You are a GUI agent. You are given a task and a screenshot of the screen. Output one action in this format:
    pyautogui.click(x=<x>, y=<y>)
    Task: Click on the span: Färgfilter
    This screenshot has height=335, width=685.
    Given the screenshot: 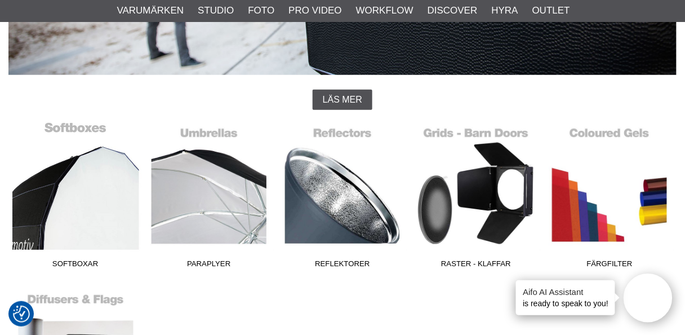 What is the action you would take?
    pyautogui.click(x=610, y=265)
    